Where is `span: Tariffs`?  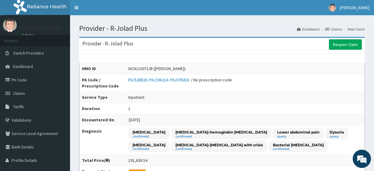 span: Tariffs is located at coordinates (19, 107).